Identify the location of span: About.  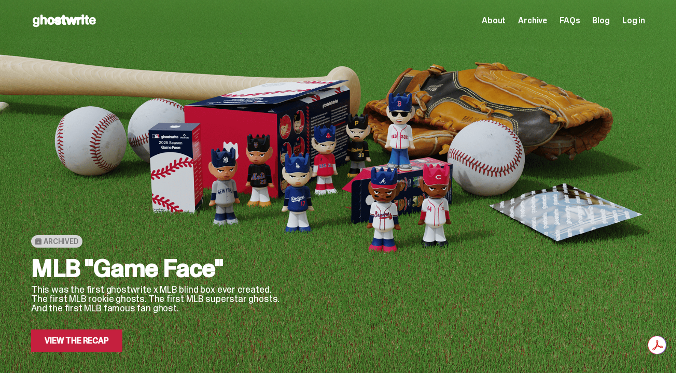
(494, 21).